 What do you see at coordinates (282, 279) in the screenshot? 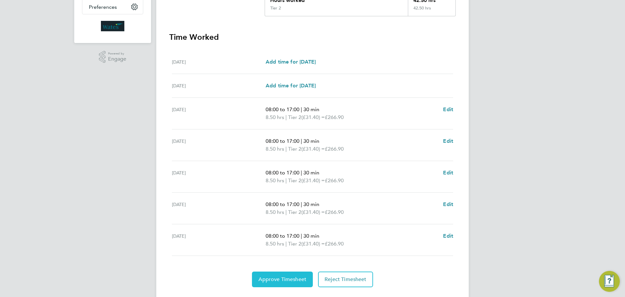
I see `span: Approve Timesheet` at bounding box center [282, 279].